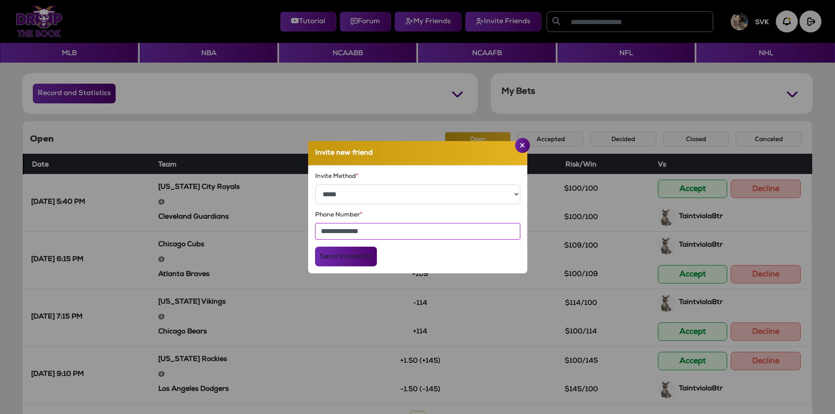 This screenshot has width=835, height=414. I want to click on button: Send Invitation, so click(346, 256).